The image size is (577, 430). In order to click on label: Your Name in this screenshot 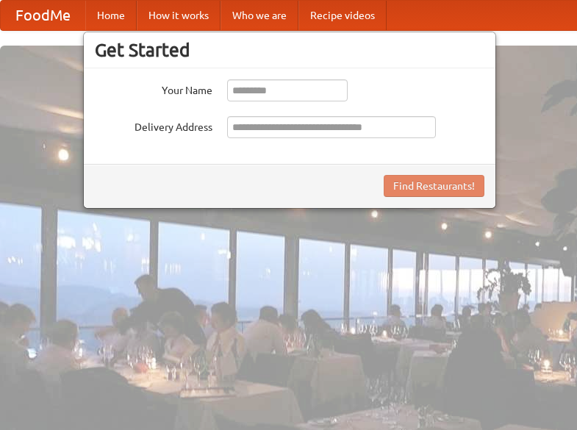, I will do `click(154, 88)`.